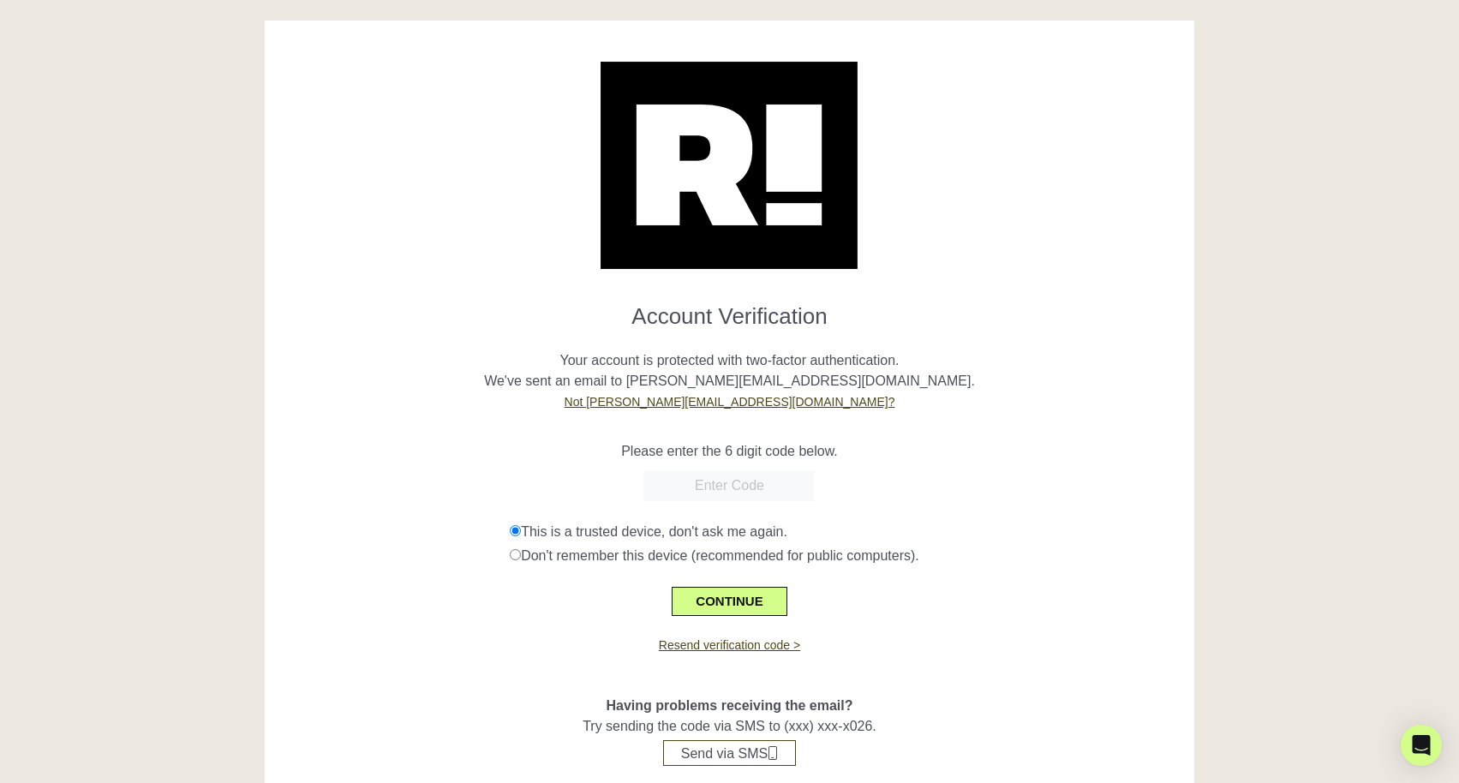 This screenshot has height=783, width=1459. I want to click on a: Resend verification code >, so click(729, 645).